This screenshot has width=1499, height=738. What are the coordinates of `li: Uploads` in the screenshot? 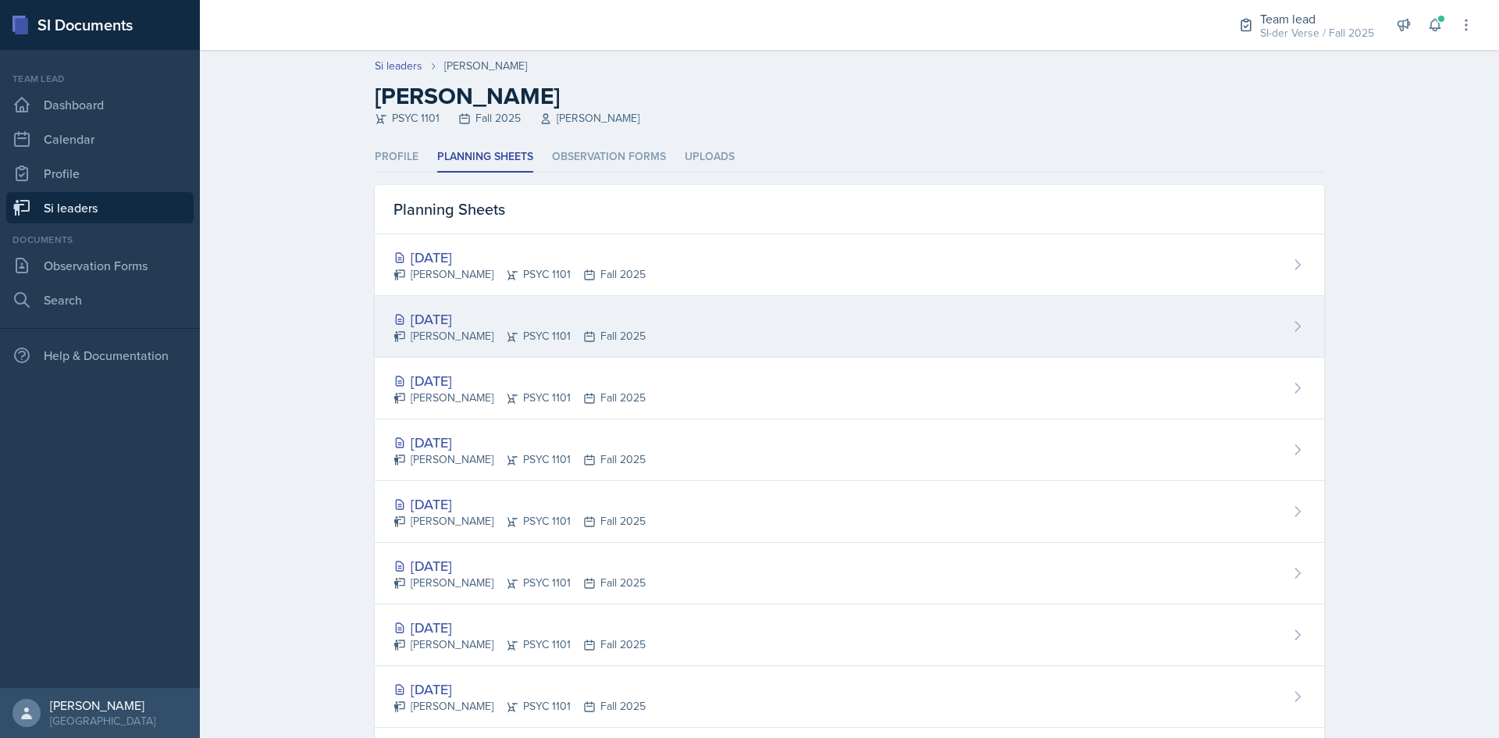 It's located at (710, 157).